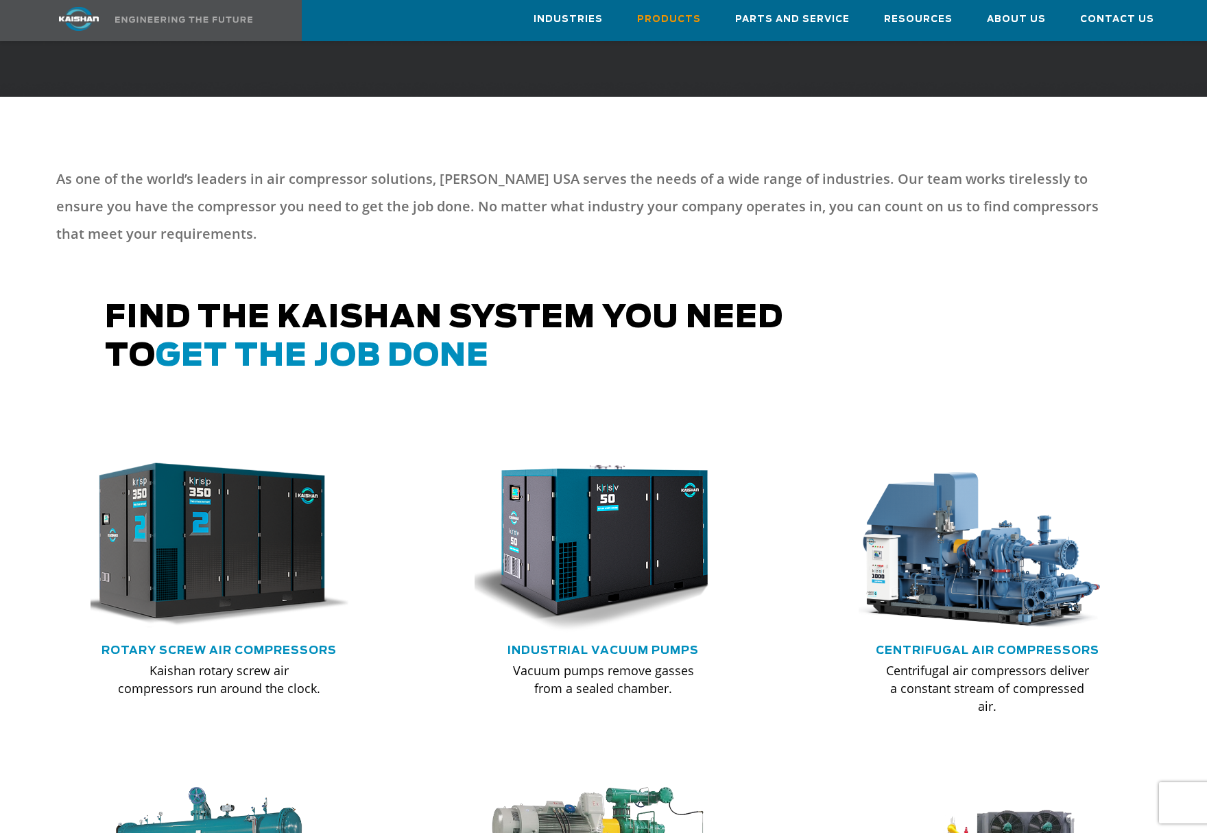 This screenshot has width=1207, height=833. What do you see at coordinates (79, 19) in the screenshot?
I see `img: kaishan logo` at bounding box center [79, 19].